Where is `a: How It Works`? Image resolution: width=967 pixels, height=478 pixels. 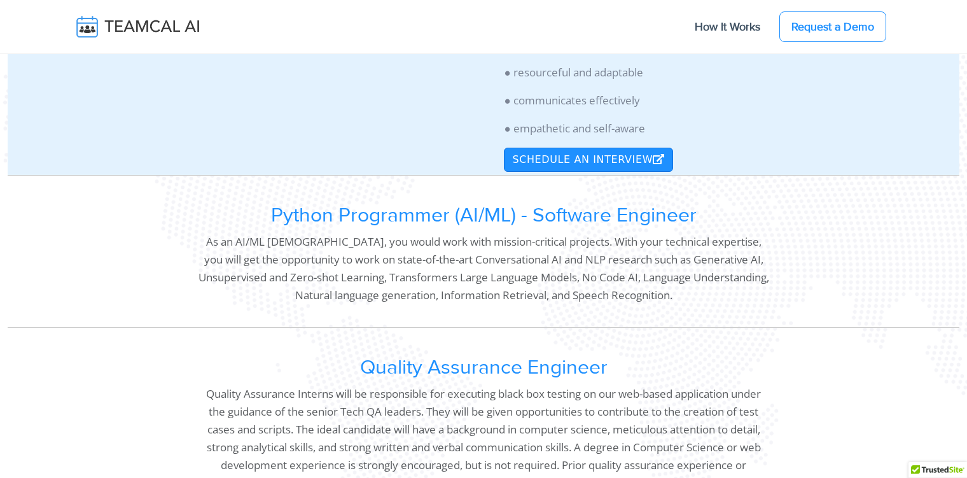
a: How It Works is located at coordinates (727, 27).